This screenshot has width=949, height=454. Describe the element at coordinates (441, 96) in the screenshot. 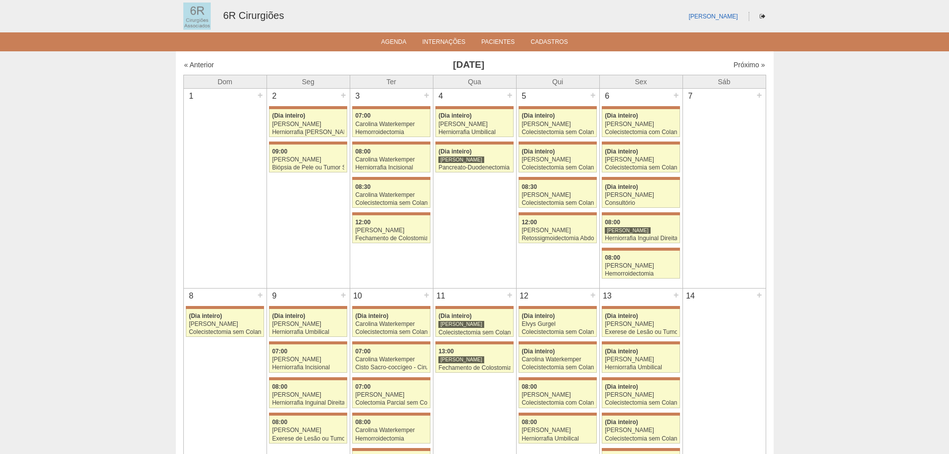

I see `div: 4` at that location.